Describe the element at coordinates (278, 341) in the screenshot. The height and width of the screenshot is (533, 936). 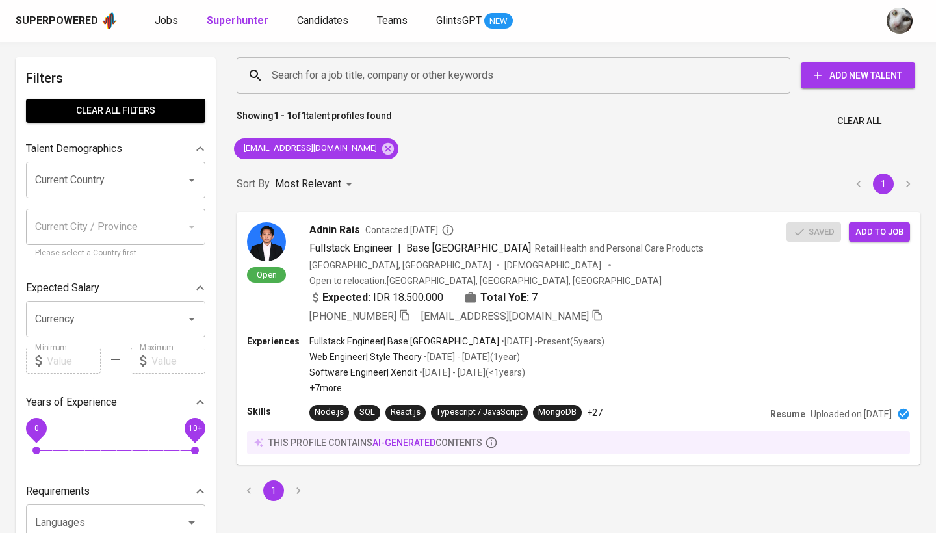
I see `p: Experiences` at that location.